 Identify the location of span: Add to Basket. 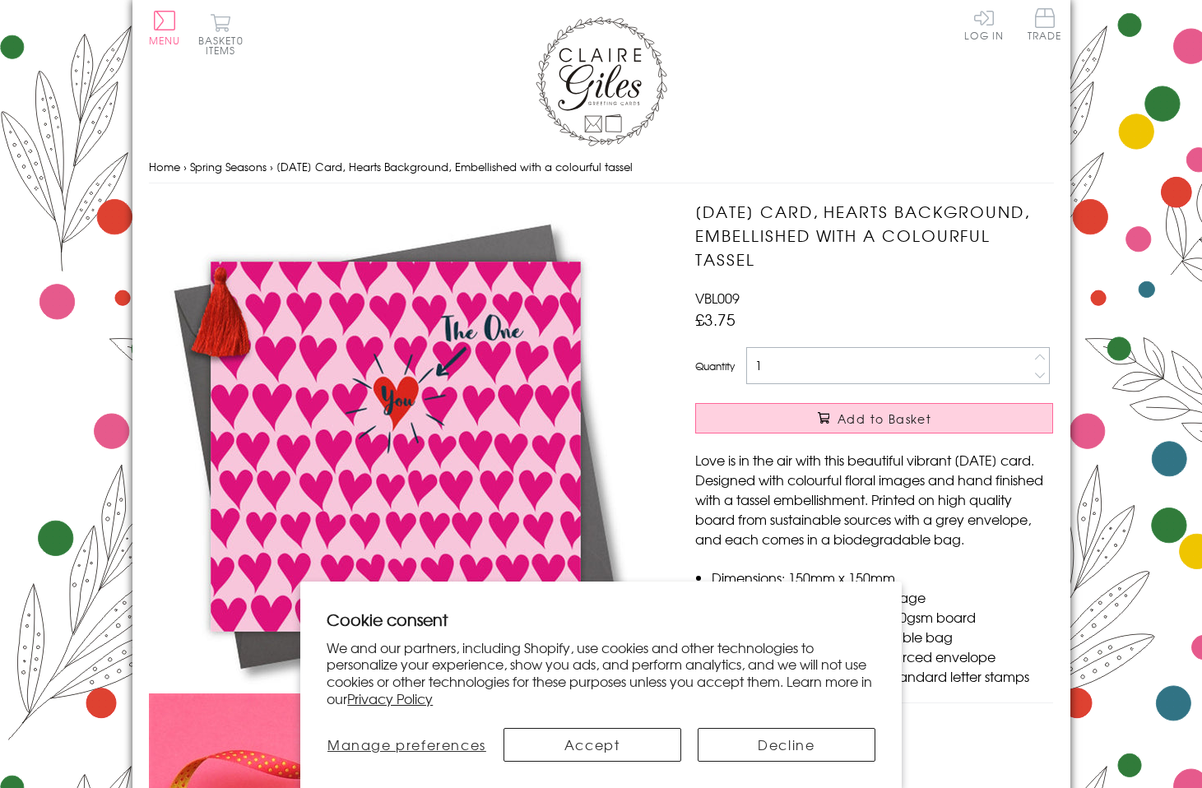
(884, 419).